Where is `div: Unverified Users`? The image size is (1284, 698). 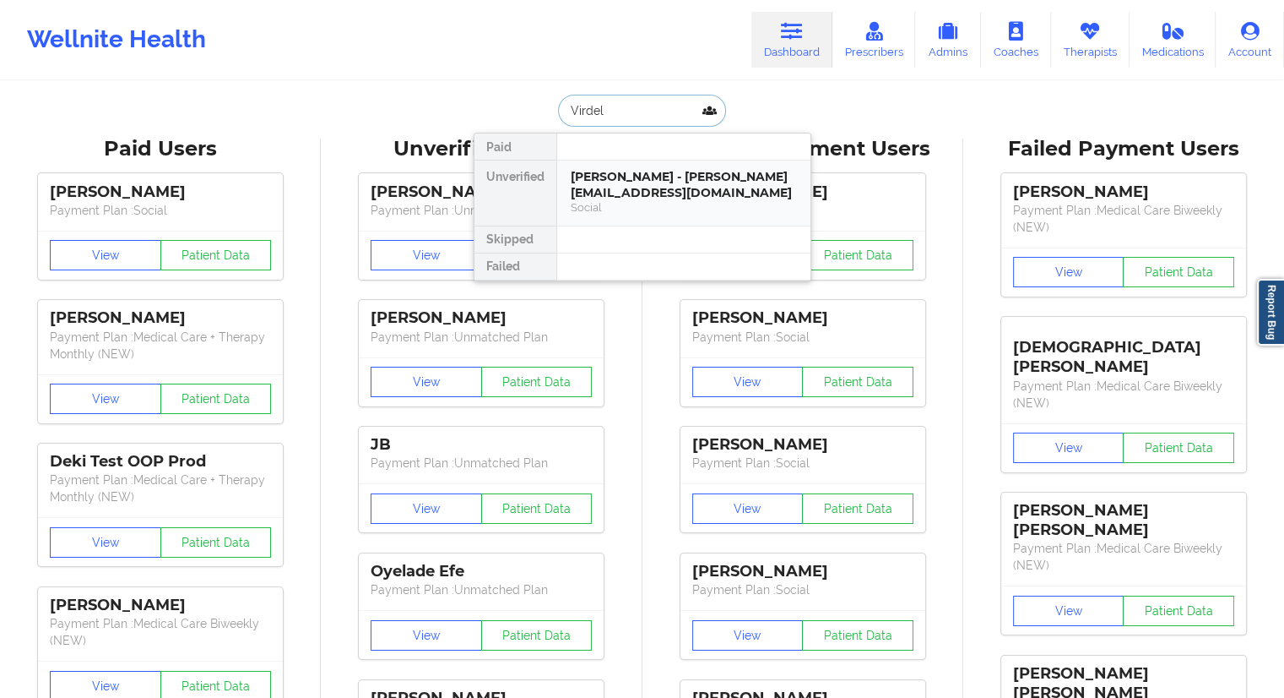
div: Unverified Users is located at coordinates (481, 149).